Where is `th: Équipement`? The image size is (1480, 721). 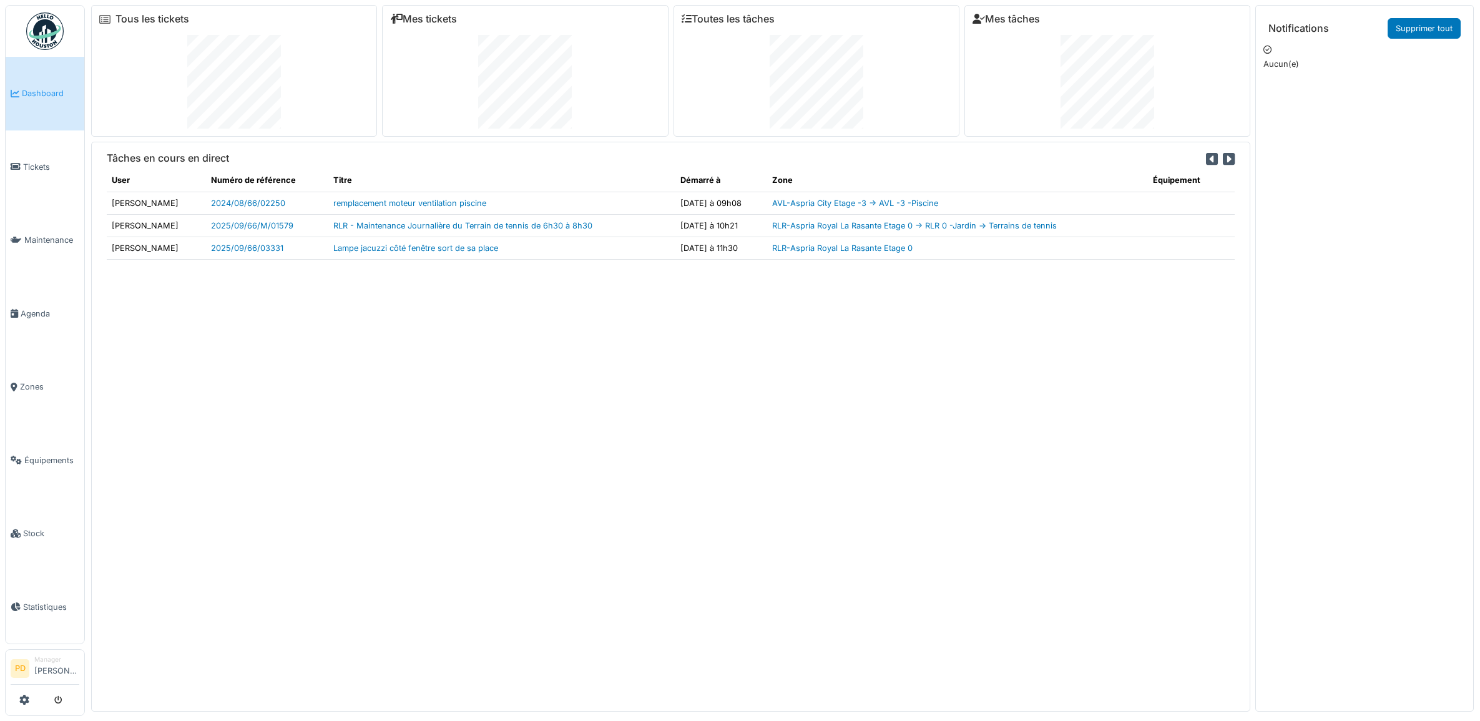 th: Équipement is located at coordinates (1191, 180).